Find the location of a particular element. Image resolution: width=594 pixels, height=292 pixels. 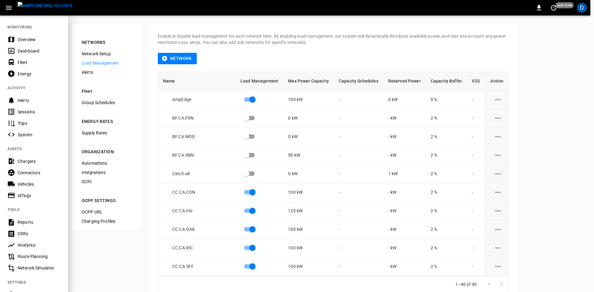

div: Reports is located at coordinates (39, 223).